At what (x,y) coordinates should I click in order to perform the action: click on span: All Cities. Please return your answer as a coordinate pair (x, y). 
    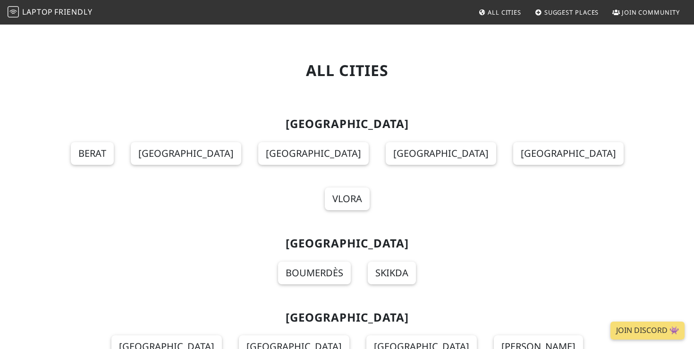
    Looking at the image, I should click on (504, 12).